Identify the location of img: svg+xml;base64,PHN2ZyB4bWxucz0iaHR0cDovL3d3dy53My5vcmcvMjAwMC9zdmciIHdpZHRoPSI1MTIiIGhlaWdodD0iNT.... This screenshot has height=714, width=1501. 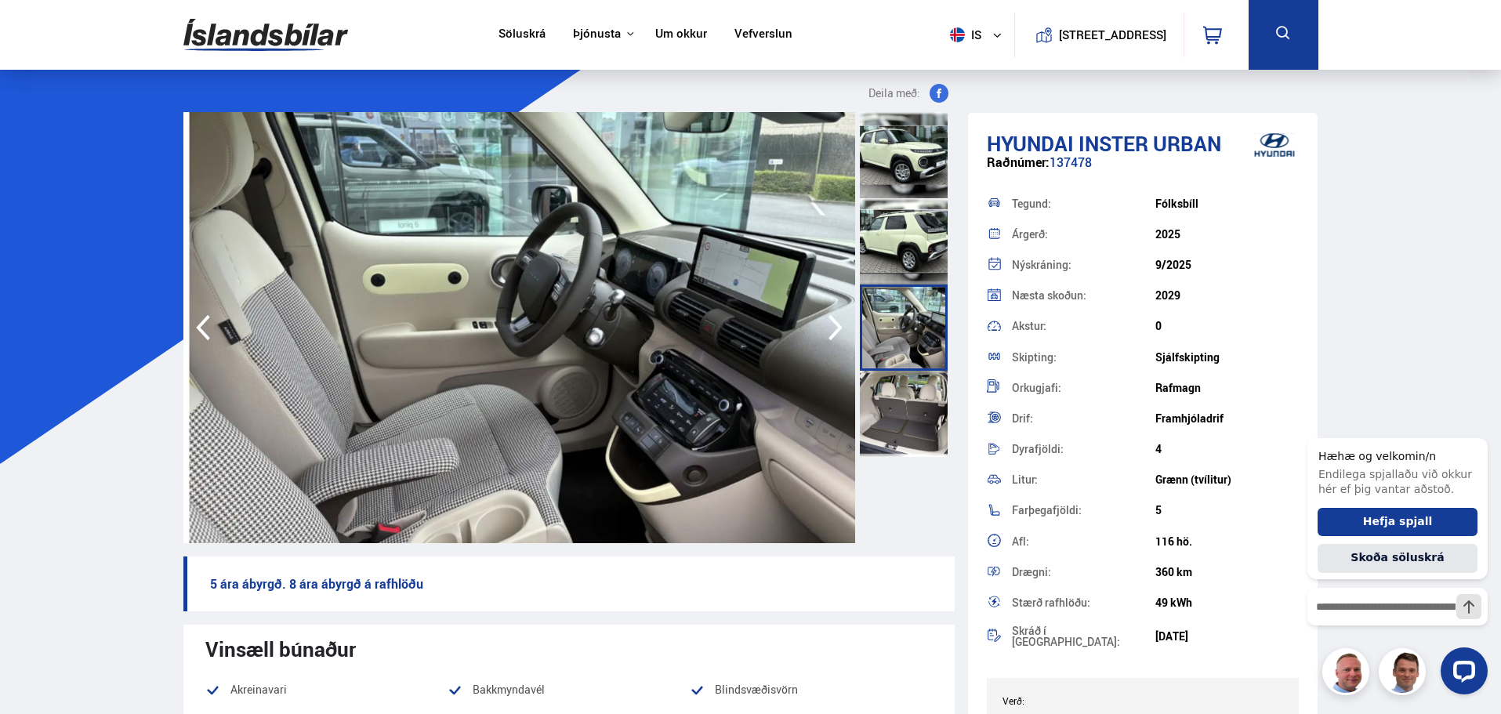
(957, 34).